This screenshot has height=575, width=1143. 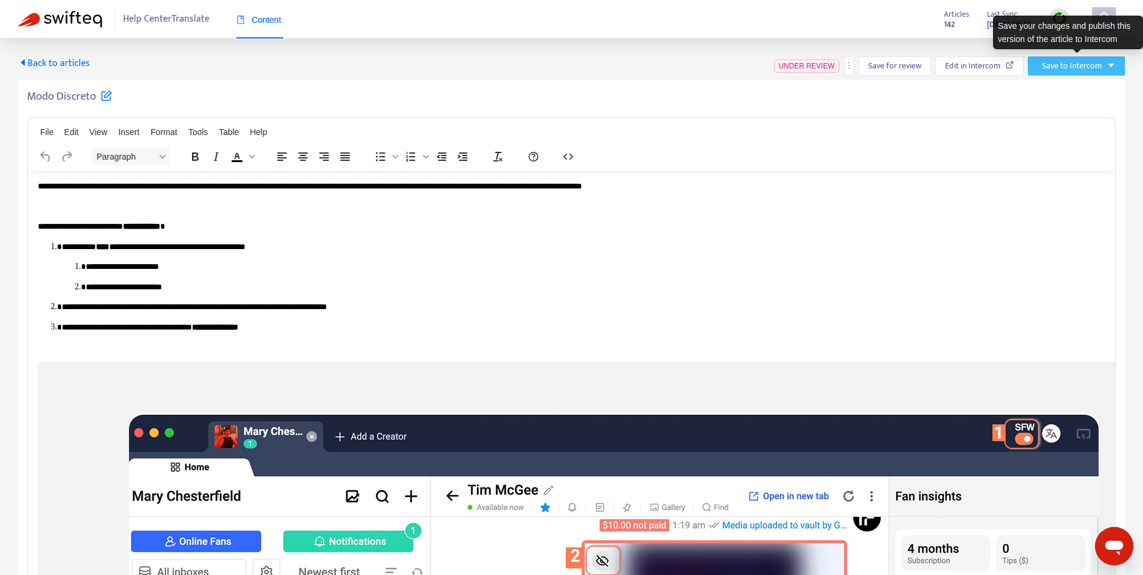 What do you see at coordinates (1068, 32) in the screenshot?
I see `div: Save your changes and publish this version of the article to Intercom` at bounding box center [1068, 32].